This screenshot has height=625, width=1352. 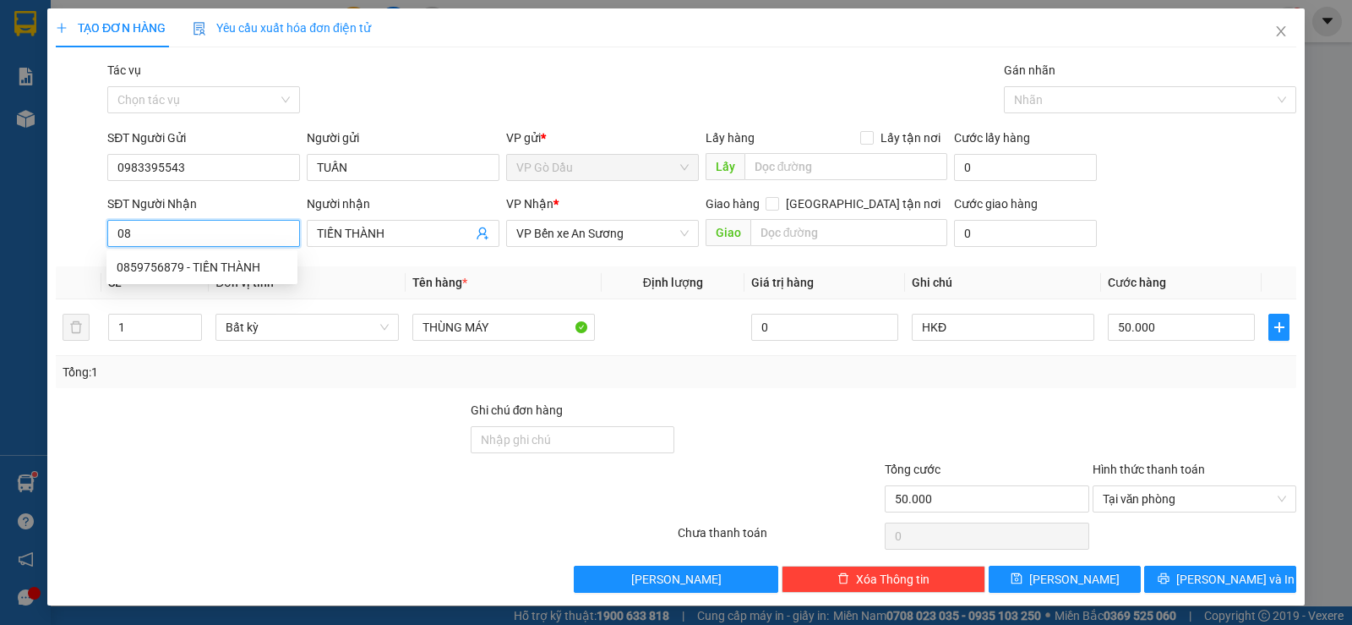 I want to click on label: Cước lấy hàng, so click(x=992, y=138).